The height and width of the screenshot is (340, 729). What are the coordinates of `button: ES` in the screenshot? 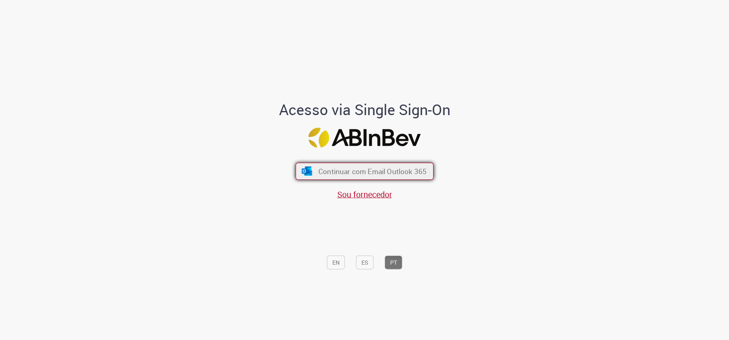 It's located at (364, 263).